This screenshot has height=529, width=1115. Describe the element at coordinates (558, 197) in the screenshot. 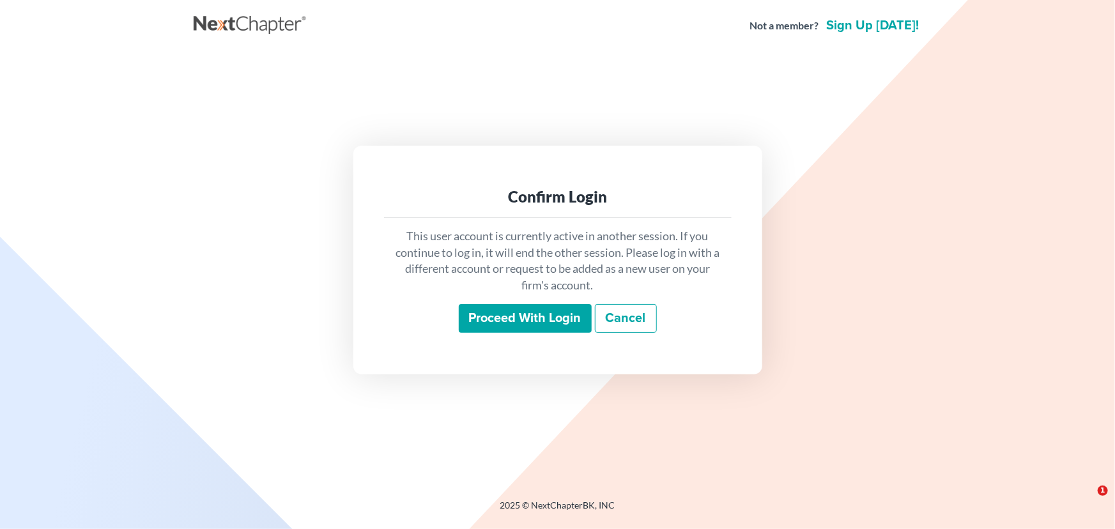

I see `div: Confirm Login` at that location.